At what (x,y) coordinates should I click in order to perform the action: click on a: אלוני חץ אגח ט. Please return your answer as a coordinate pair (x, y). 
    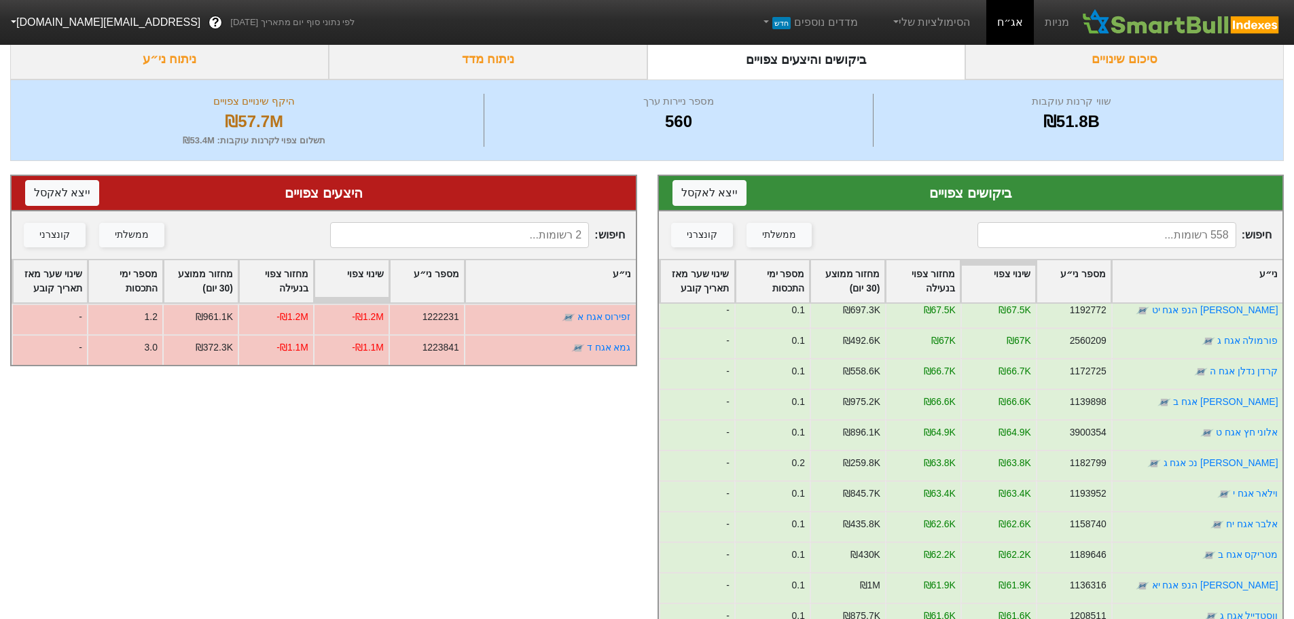
    Looking at the image, I should click on (1247, 432).